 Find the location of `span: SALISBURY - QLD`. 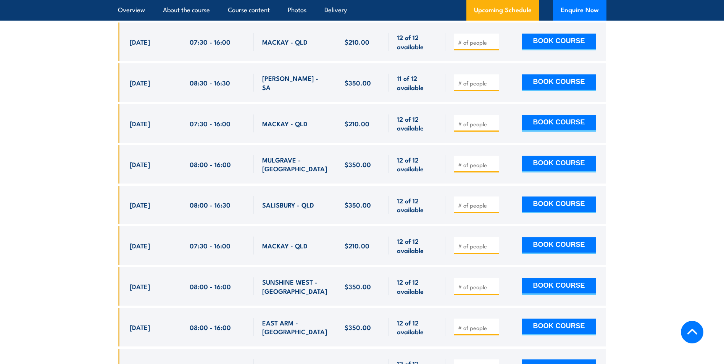

span: SALISBURY - QLD is located at coordinates (288, 205).